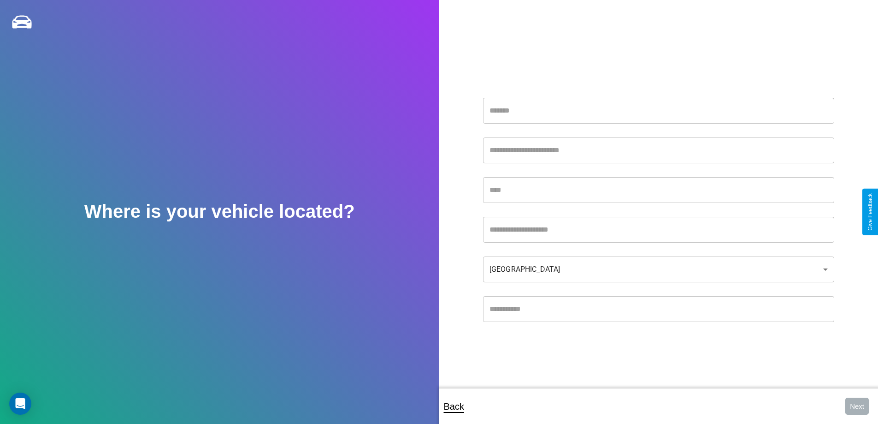  What do you see at coordinates (219, 211) in the screenshot?
I see `h2: Where is your vehicle located?` at bounding box center [219, 211].